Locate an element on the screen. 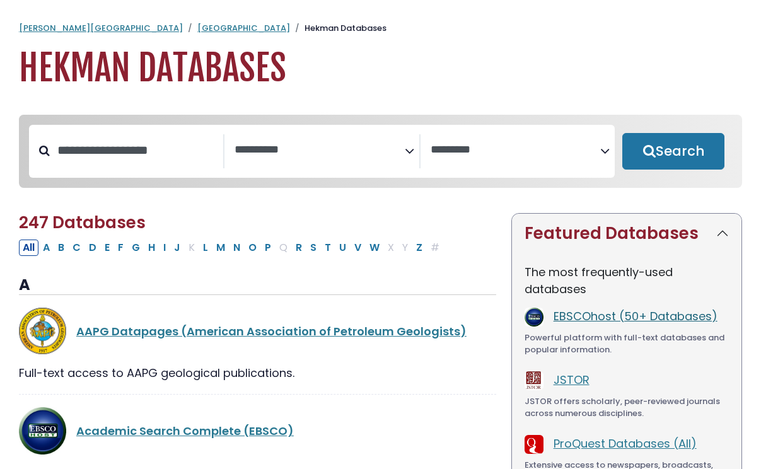  div: Powerful platform with full-text databases and popular information. is located at coordinates (627, 344).